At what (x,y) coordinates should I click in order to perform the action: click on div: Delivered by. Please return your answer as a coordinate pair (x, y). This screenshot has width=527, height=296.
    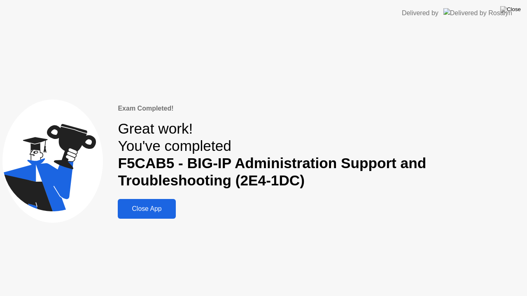
    Looking at the image, I should click on (420, 13).